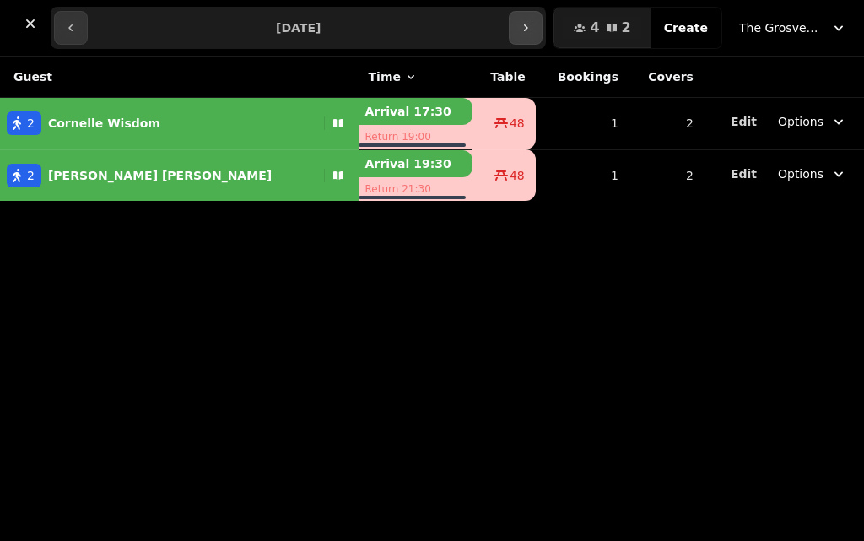 This screenshot has height=541, width=864. Describe the element at coordinates (104, 123) in the screenshot. I see `p: Cornelle Wisdom` at that location.